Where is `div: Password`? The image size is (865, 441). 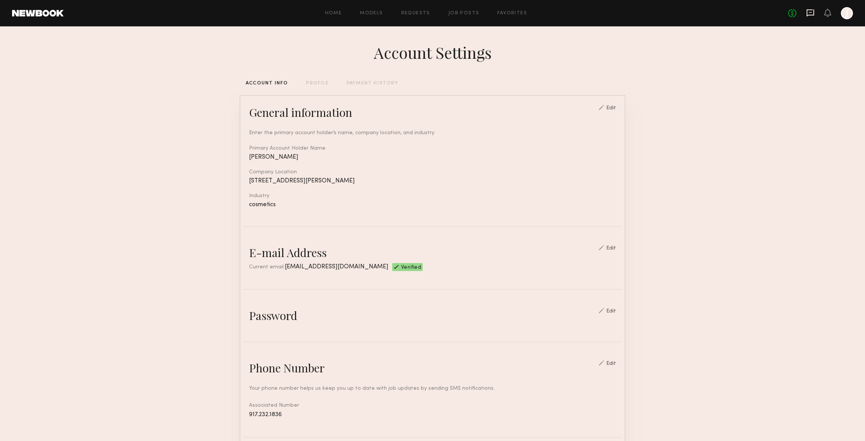
div: Password is located at coordinates (273, 315).